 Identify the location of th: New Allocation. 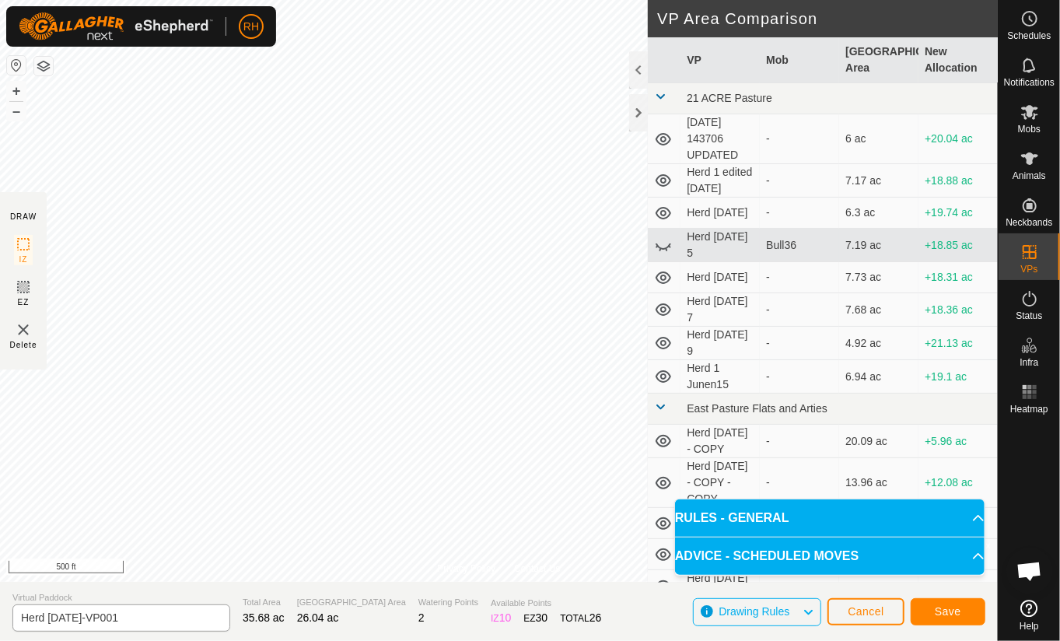
(958, 60).